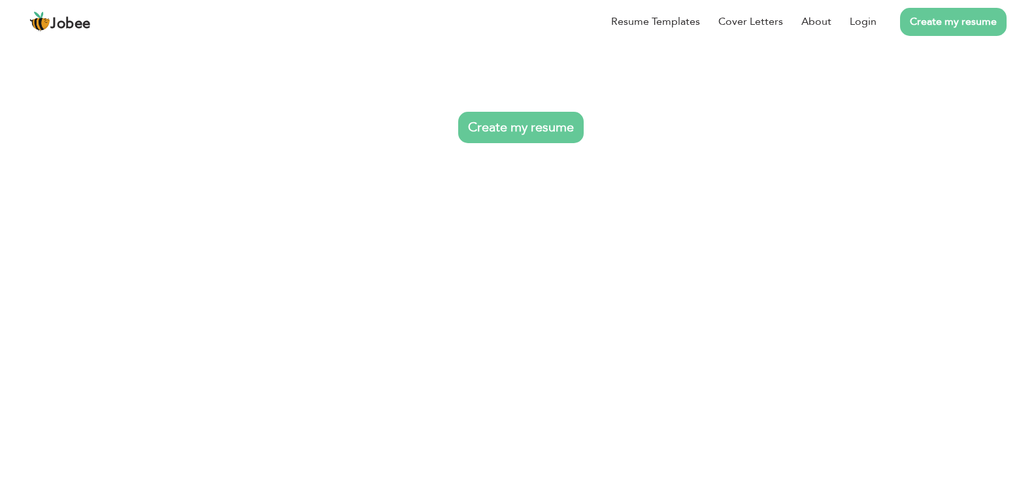 The image size is (1036, 500). I want to click on img: jobee.io, so click(40, 22).